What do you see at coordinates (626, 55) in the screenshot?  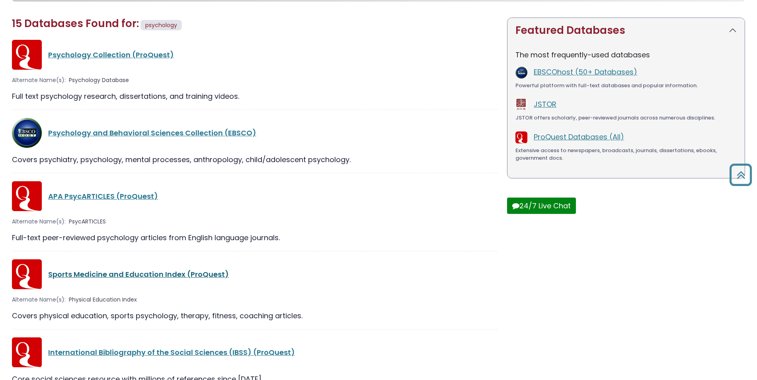 I see `p: The most frequently-used databases` at bounding box center [626, 55].